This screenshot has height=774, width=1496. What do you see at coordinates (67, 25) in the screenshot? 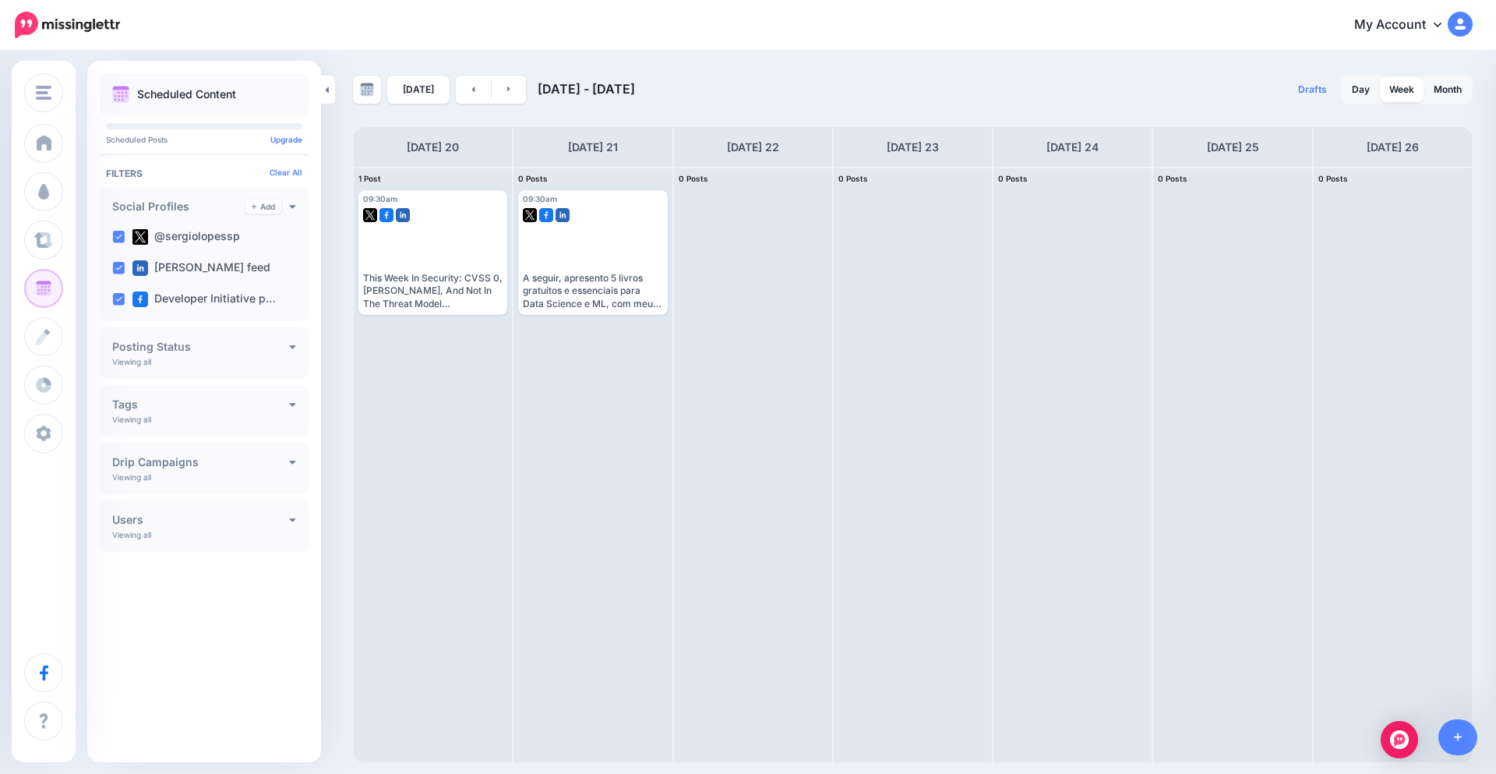
I see `img: Missinglettr` at bounding box center [67, 25].